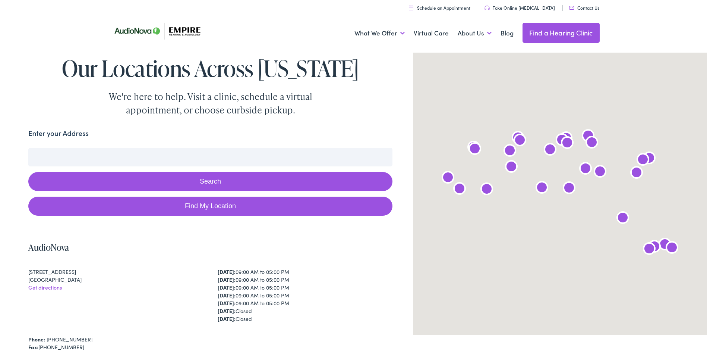 The height and width of the screenshot is (356, 707). Describe the element at coordinates (584, 7) in the screenshot. I see `a: Contact Us` at that location.